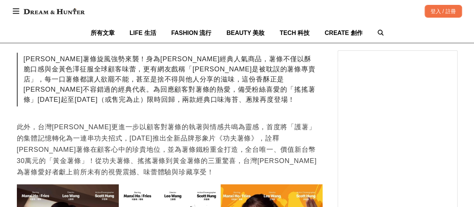 This screenshot has width=474, height=207. I want to click on a: 所有文章, so click(103, 33).